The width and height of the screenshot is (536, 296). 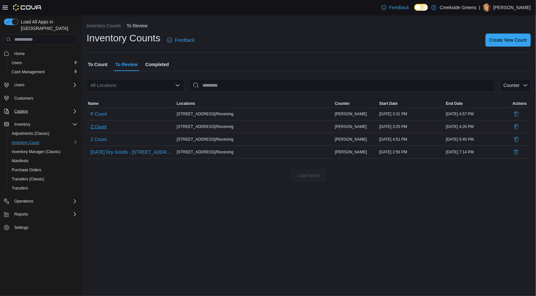 What do you see at coordinates (93, 103) in the screenshot?
I see `span: Name` at bounding box center [93, 103].